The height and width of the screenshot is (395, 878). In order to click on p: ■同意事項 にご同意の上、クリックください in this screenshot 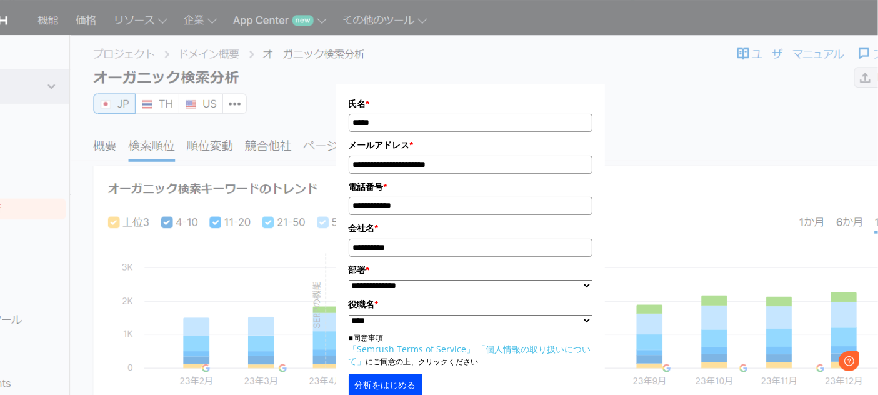, I will do `click(471, 350)`.